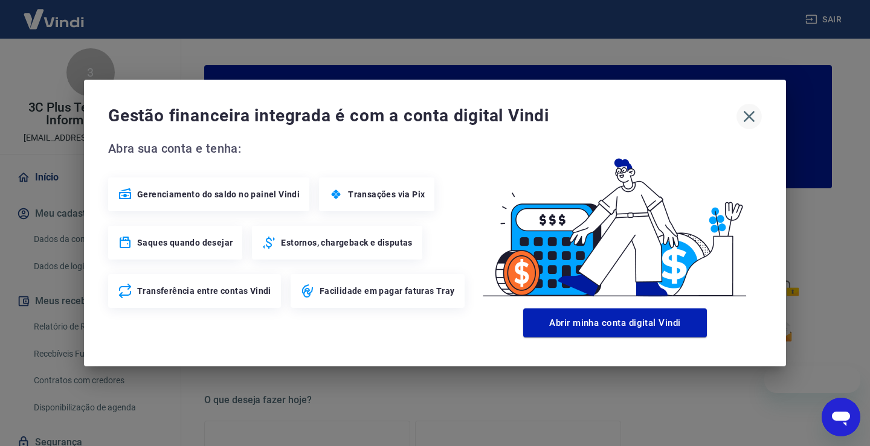 The width and height of the screenshot is (870, 446). What do you see at coordinates (346, 243) in the screenshot?
I see `span: Estornos, chargeback e disputas` at bounding box center [346, 243].